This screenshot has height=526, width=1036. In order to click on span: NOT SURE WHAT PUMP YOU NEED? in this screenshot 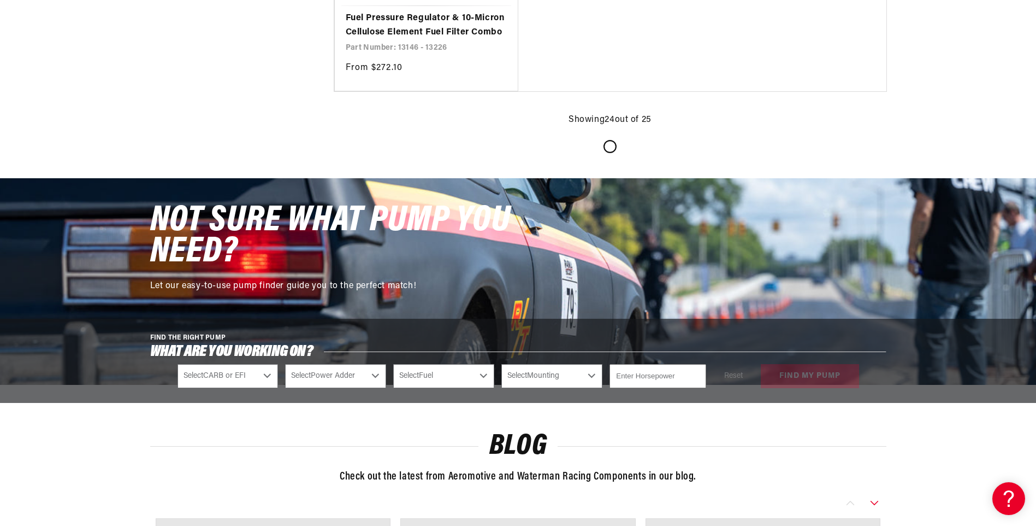, I will do `click(331, 237)`.